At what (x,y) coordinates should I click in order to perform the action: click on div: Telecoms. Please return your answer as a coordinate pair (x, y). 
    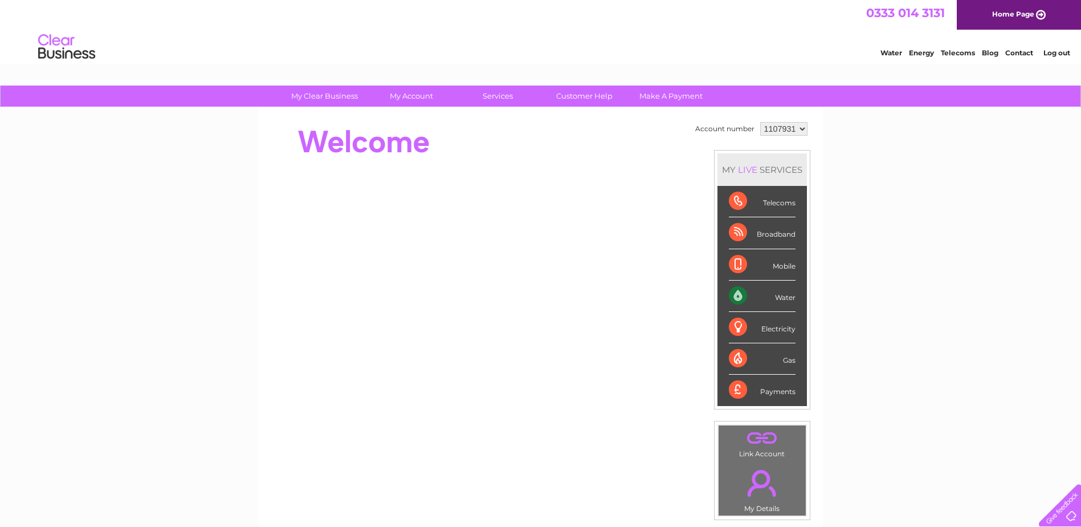
    Looking at the image, I should click on (762, 201).